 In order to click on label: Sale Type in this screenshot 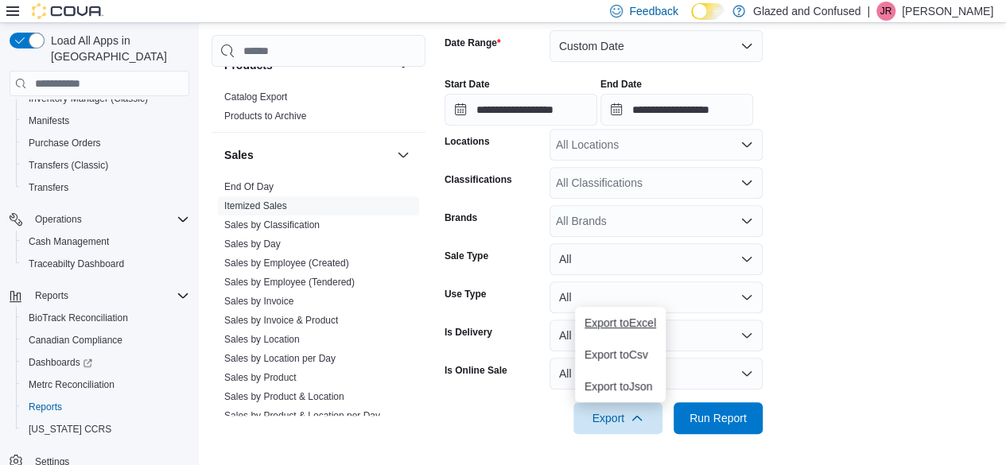, I will do `click(466, 256)`.